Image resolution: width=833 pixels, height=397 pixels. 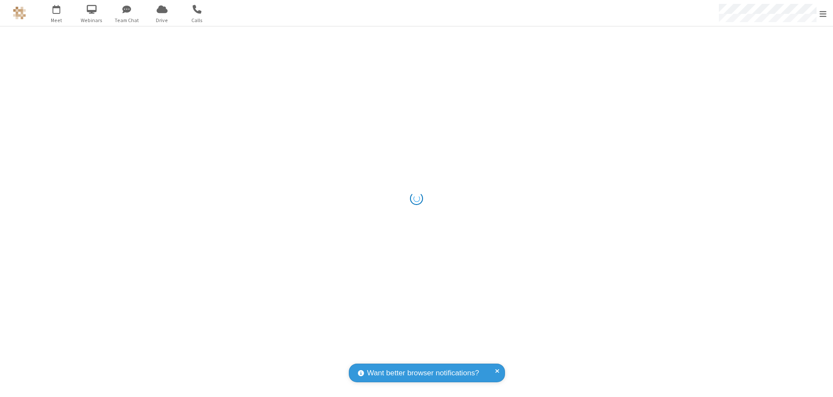 What do you see at coordinates (56, 20) in the screenshot?
I see `span: Meet` at bounding box center [56, 20].